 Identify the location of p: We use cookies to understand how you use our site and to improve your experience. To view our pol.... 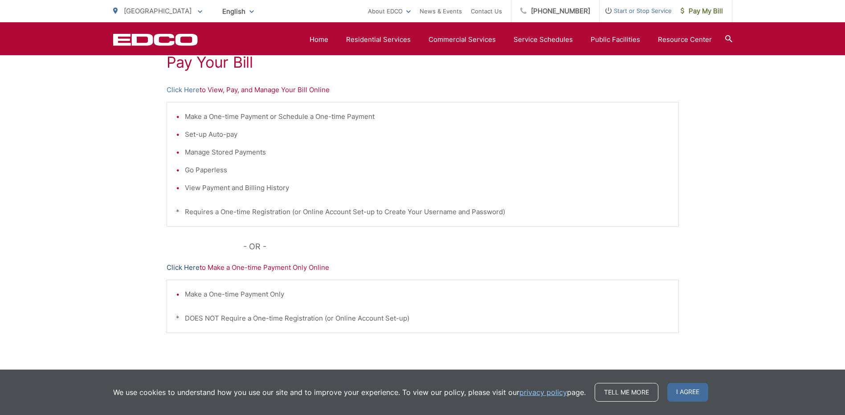
(349, 392).